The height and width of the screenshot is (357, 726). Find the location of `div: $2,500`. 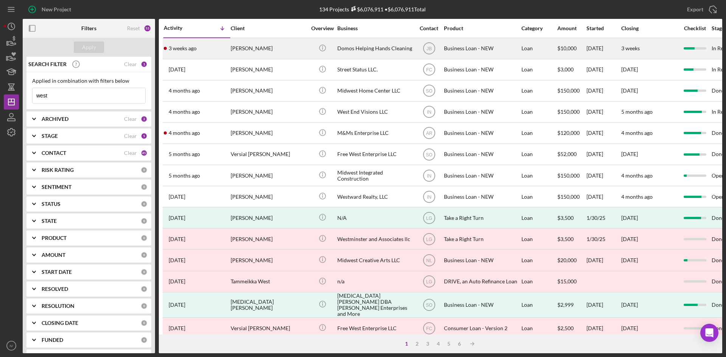

div: $2,500 is located at coordinates (571, 328).